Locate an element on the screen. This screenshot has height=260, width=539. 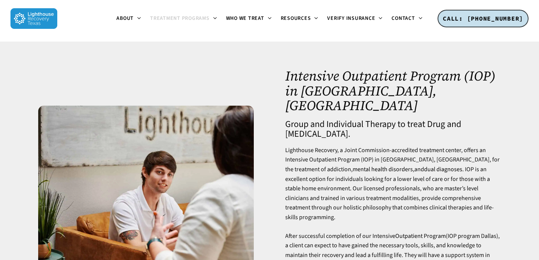
a: Contact is located at coordinates (407, 19).